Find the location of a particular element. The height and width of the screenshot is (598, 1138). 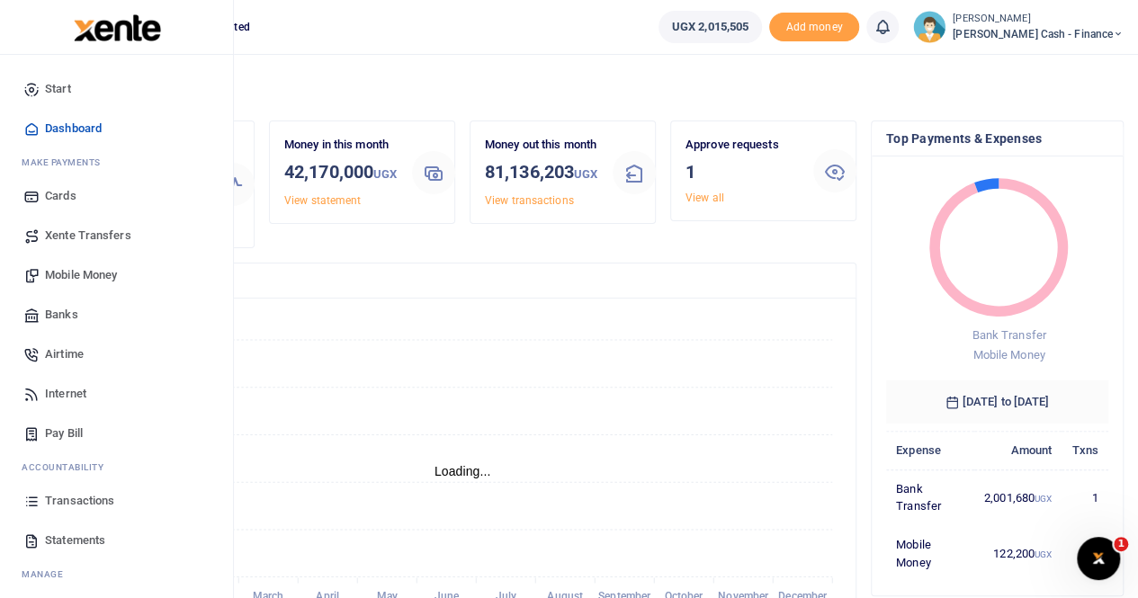

a: Statements is located at coordinates (116, 540).